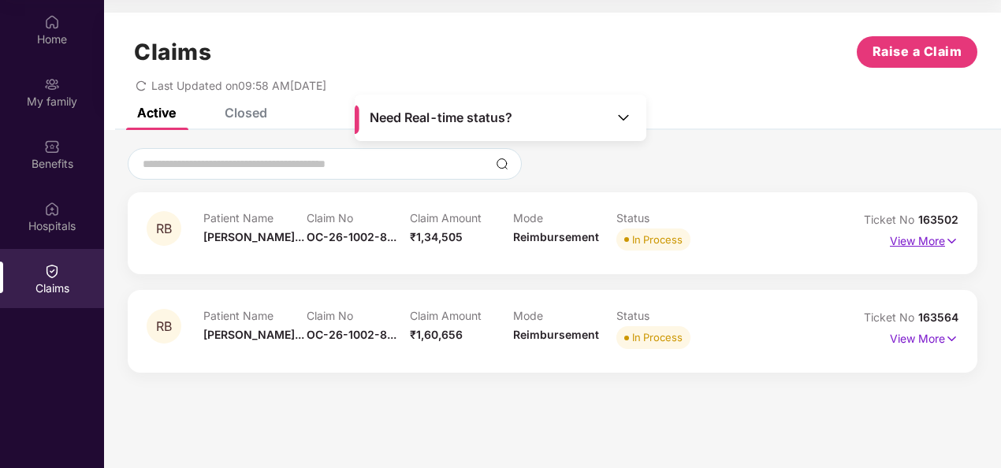 The width and height of the screenshot is (1001, 468). I want to click on img: svg+xml;base64,PHN2ZyBpZD0iU2VhcmNoLTMyeDMyIiB4bWxucz0iaHR0cDovL3d3dy53My5vcmcvMjAwMC9zdmciIHdpZH..., so click(502, 164).